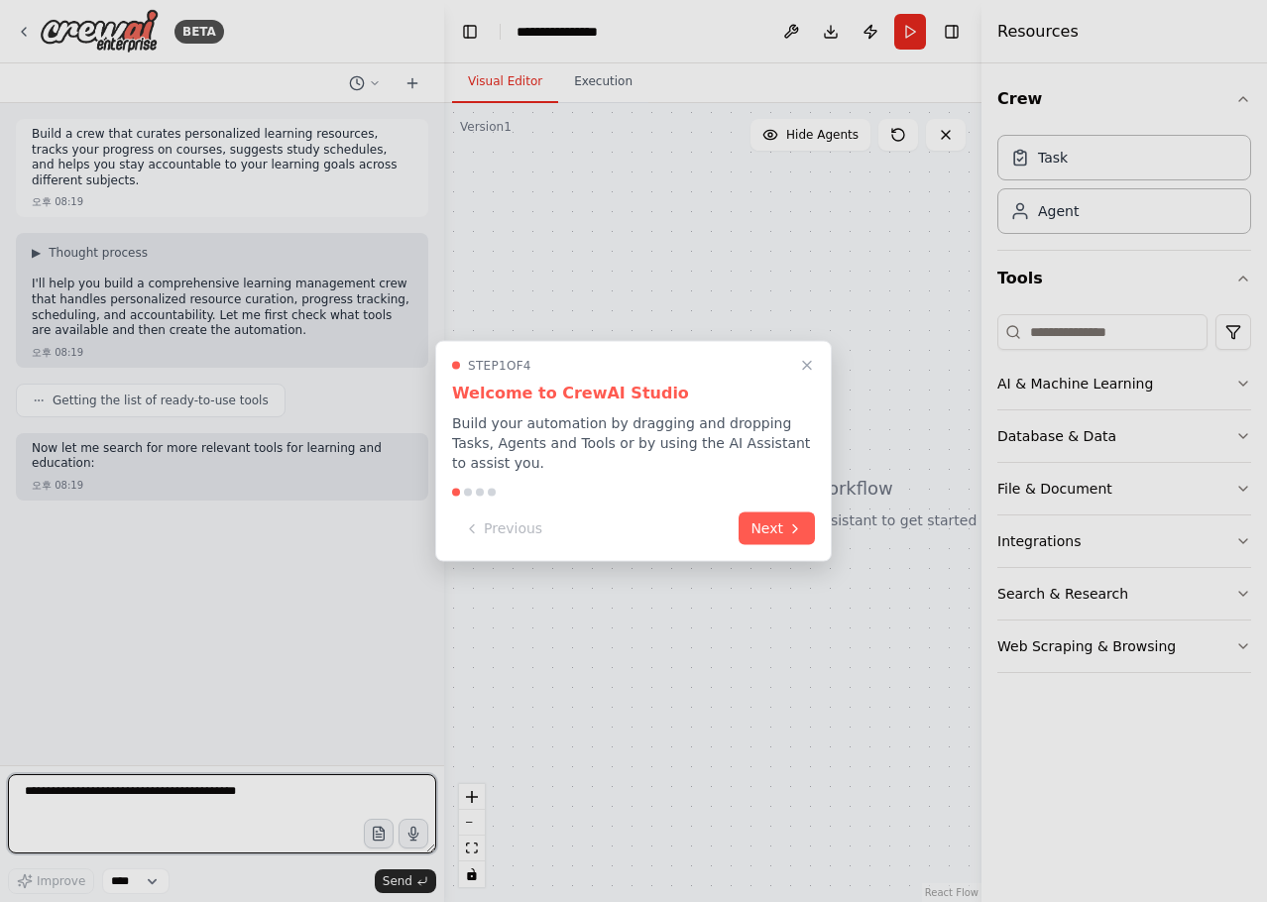 The image size is (1267, 902). Describe the element at coordinates (470, 32) in the screenshot. I see `button: Hide left sidebar` at that location.